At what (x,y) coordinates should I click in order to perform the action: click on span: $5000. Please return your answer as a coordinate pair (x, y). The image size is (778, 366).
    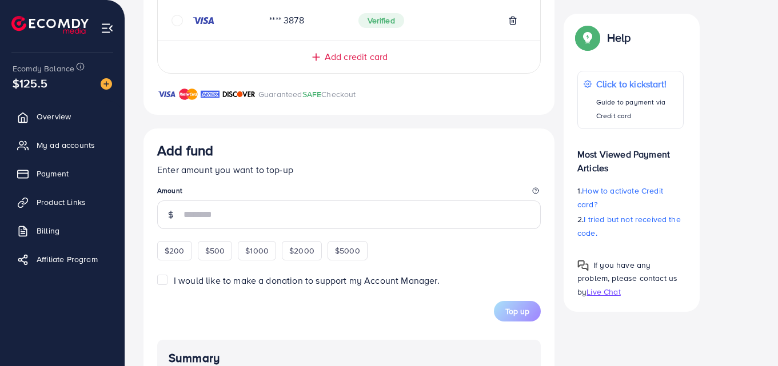
    Looking at the image, I should click on (347, 251).